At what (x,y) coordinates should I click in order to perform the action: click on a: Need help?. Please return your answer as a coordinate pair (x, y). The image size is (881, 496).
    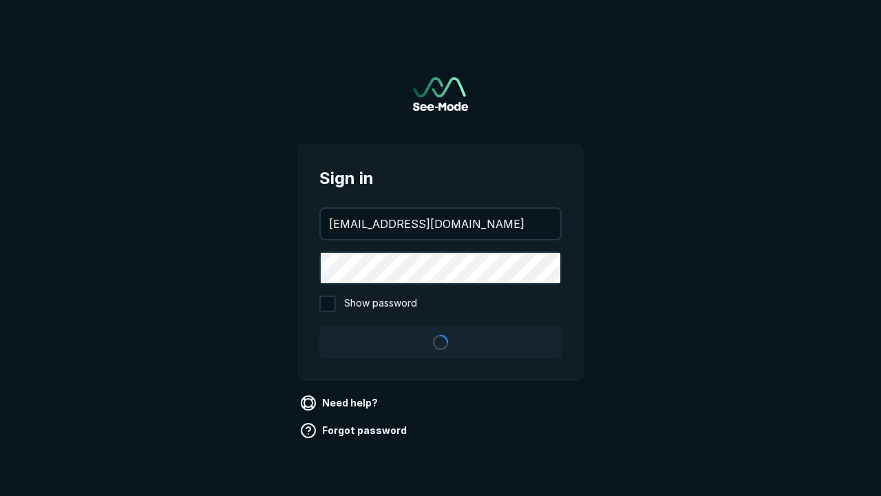
    Looking at the image, I should click on (340, 403).